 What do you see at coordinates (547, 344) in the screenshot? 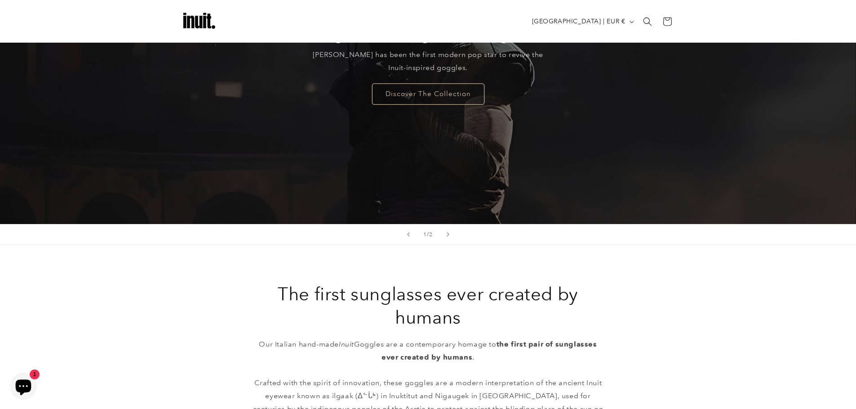
I see `strong: the first pair of sunglasses` at bounding box center [547, 344].